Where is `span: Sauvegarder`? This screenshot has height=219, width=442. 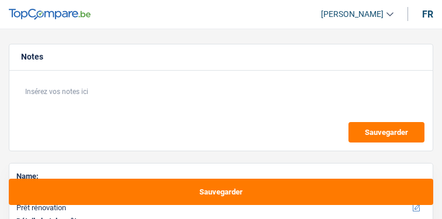
span: Sauvegarder is located at coordinates (387, 132).